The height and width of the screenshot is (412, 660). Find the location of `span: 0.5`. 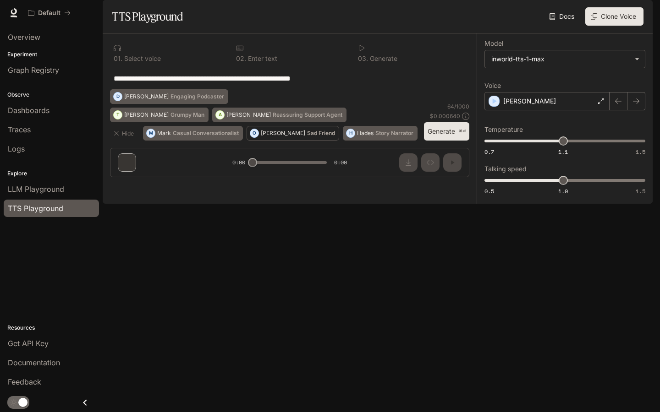

span: 0.5 is located at coordinates (489, 191).